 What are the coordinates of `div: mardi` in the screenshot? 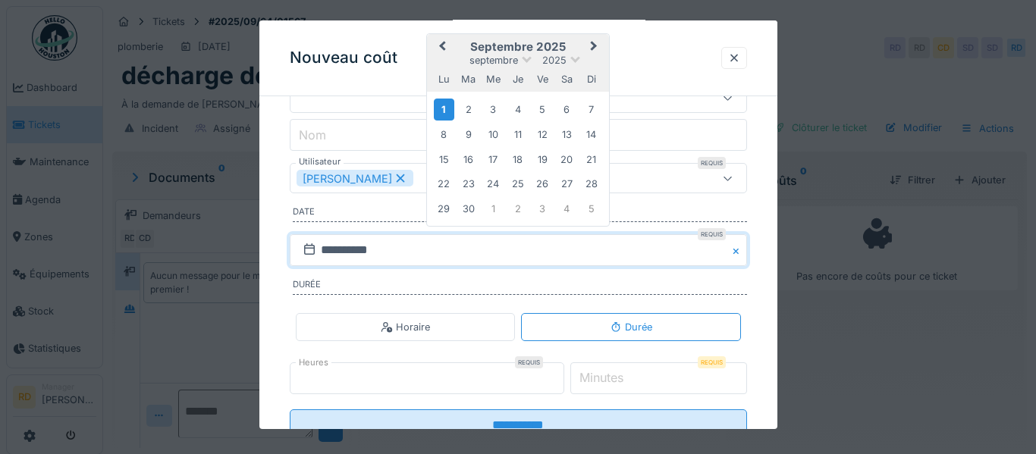 It's located at (468, 79).